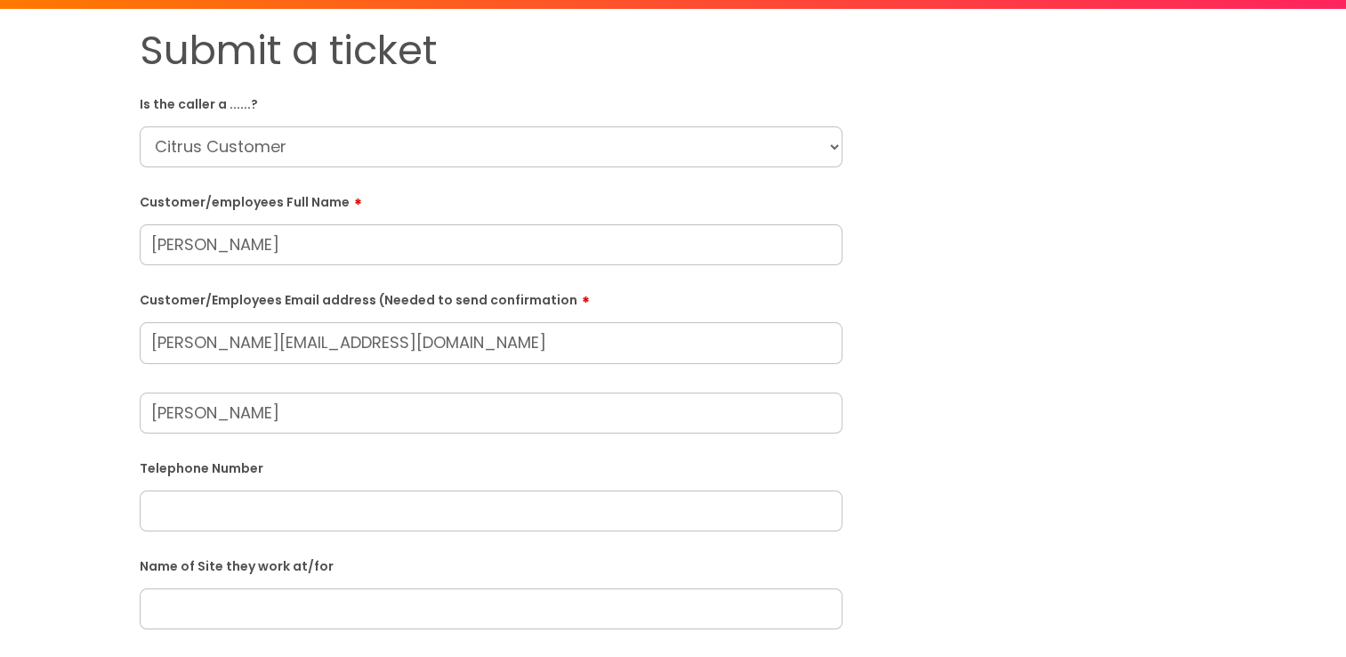 Image resolution: width=1346 pixels, height=657 pixels. What do you see at coordinates (491, 564) in the screenshot?
I see `label: Name of Site they work at/for` at bounding box center [491, 564].